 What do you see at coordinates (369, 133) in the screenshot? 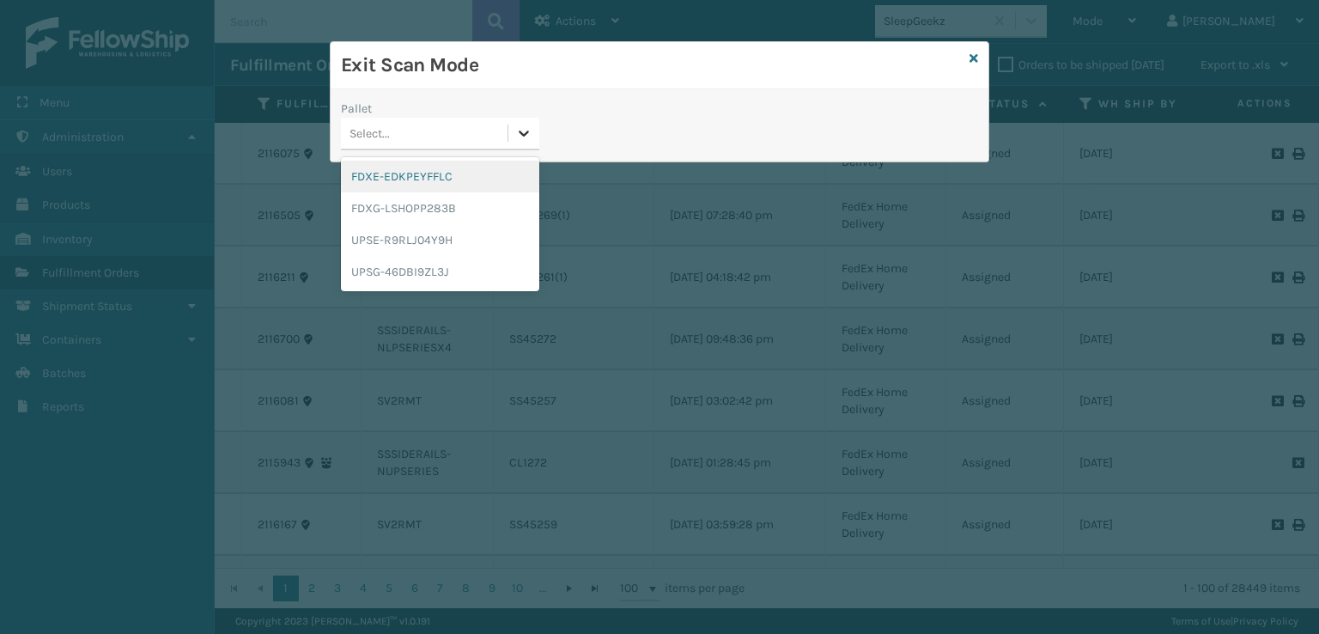
I see `div: Select...` at bounding box center [369, 133].